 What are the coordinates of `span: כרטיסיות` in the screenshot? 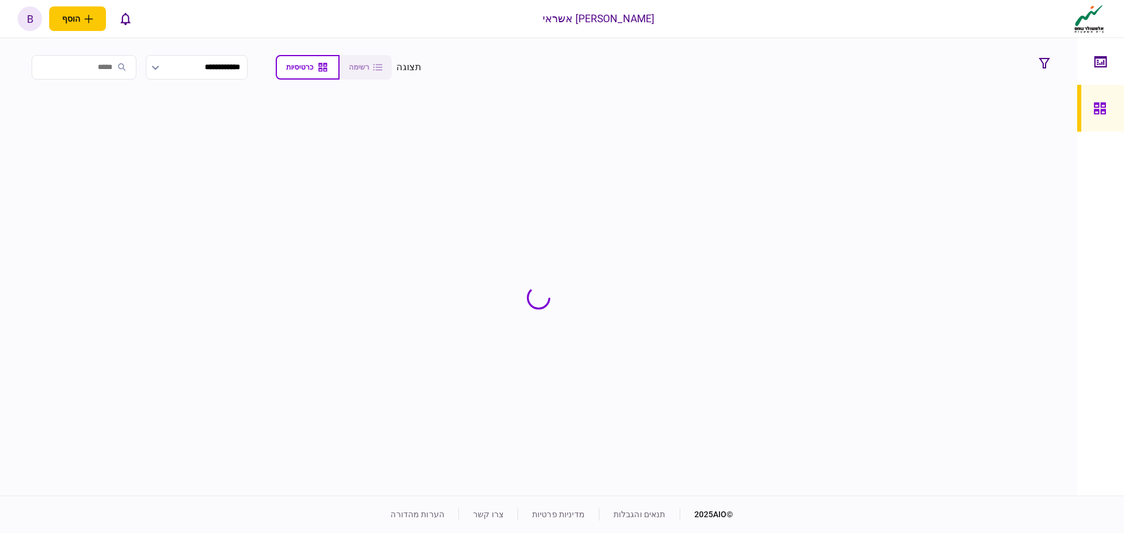 It's located at (300, 67).